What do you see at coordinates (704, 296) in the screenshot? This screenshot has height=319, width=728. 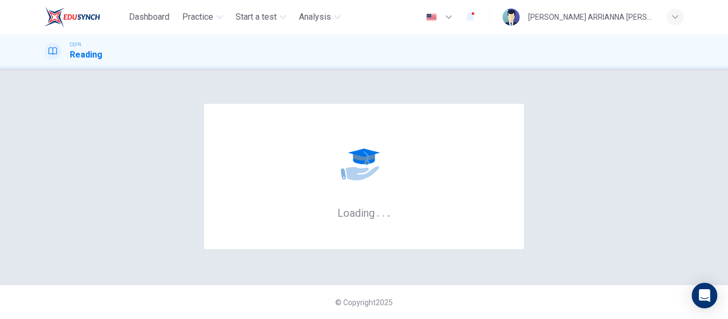 I see `div: Open Intercom Messenger` at bounding box center [704, 296].